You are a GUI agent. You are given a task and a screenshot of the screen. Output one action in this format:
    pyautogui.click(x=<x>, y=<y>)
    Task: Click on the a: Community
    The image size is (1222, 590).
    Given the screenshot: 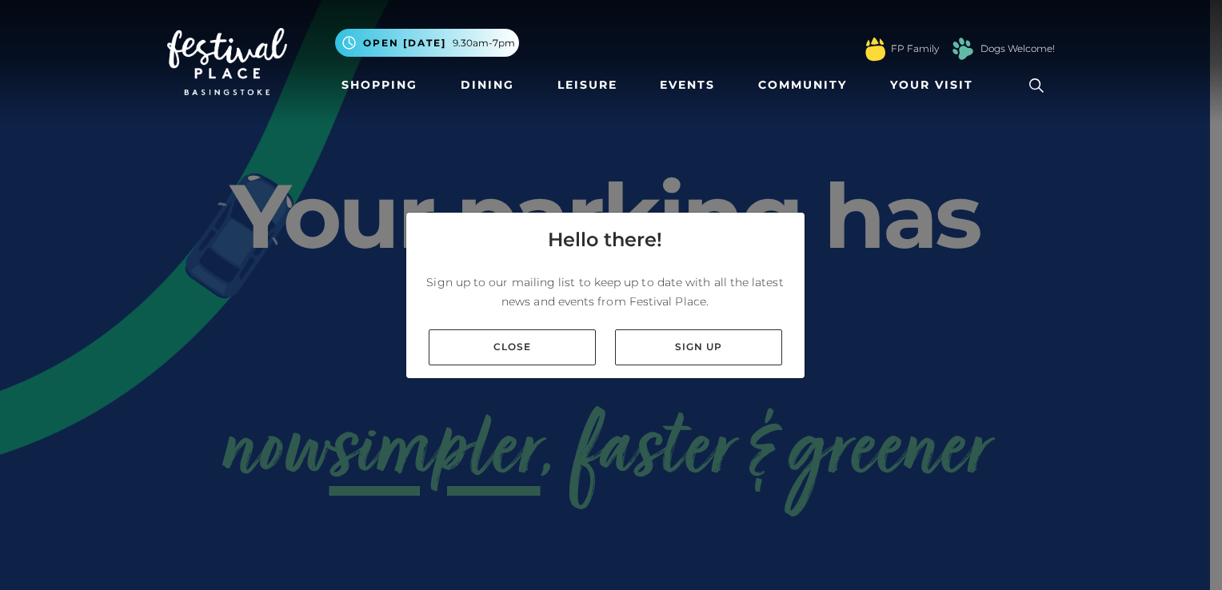 What is the action you would take?
    pyautogui.click(x=802, y=85)
    